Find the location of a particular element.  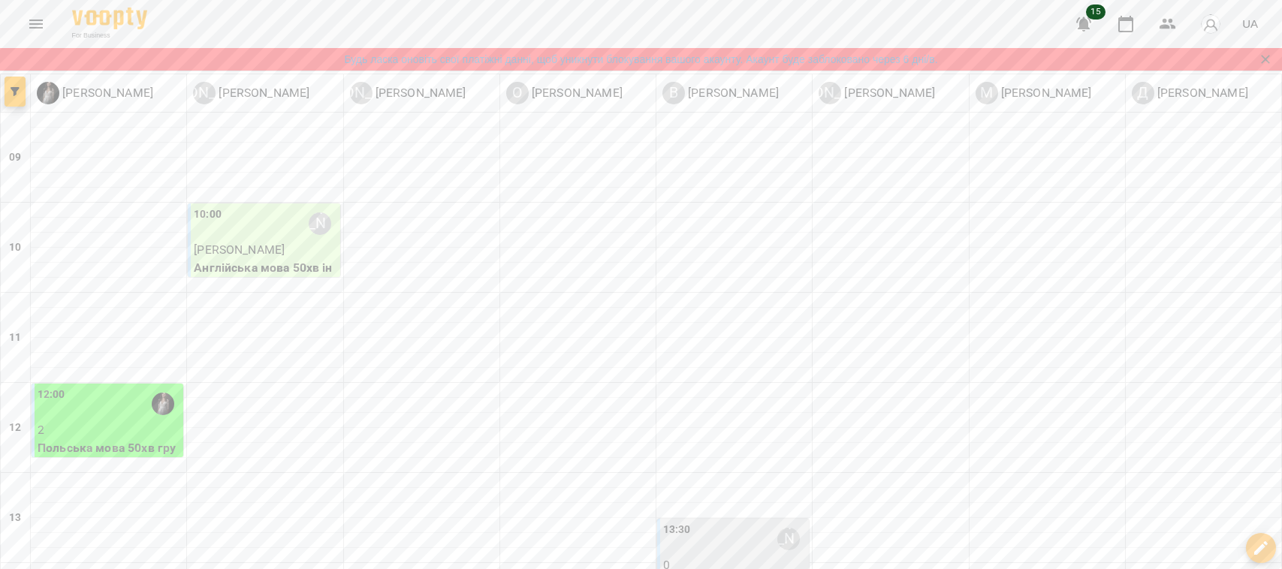

div: О is located at coordinates (518, 93).